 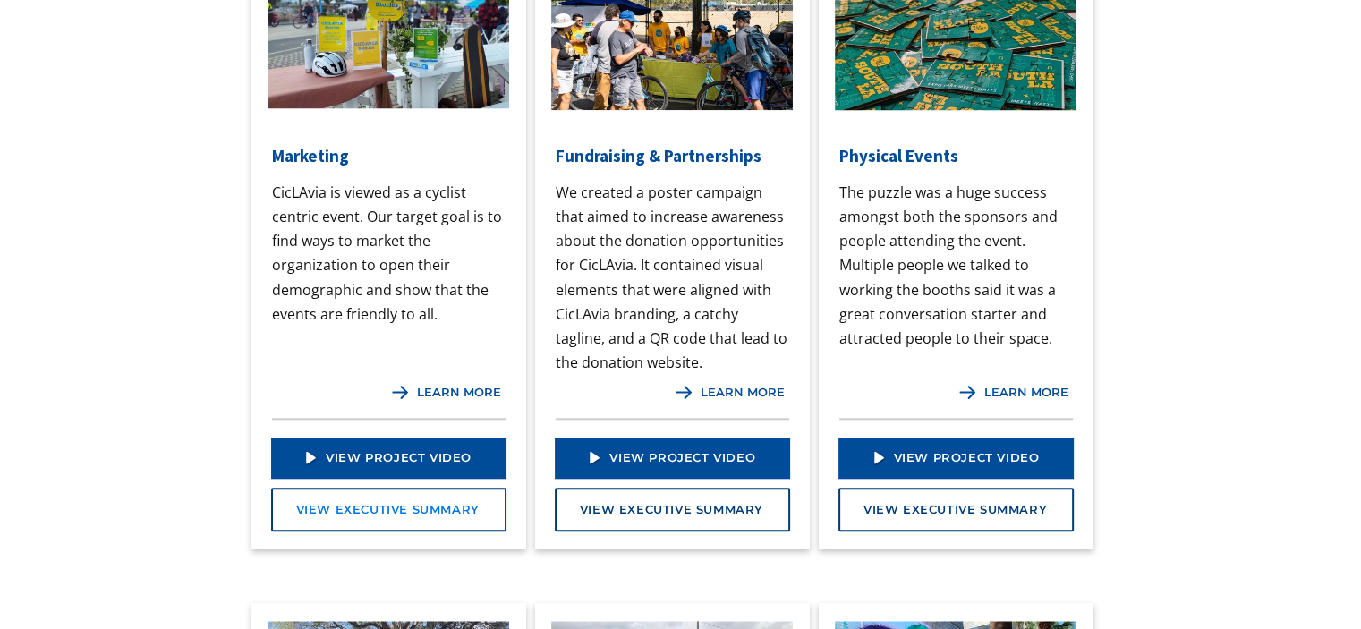 What do you see at coordinates (899, 156) in the screenshot?
I see `h4: Physical Events` at bounding box center [899, 156].